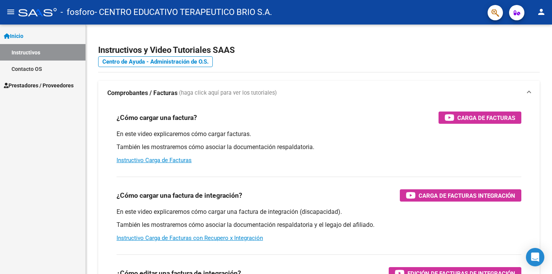  I want to click on span: Carga de Facturas, so click(486, 118).